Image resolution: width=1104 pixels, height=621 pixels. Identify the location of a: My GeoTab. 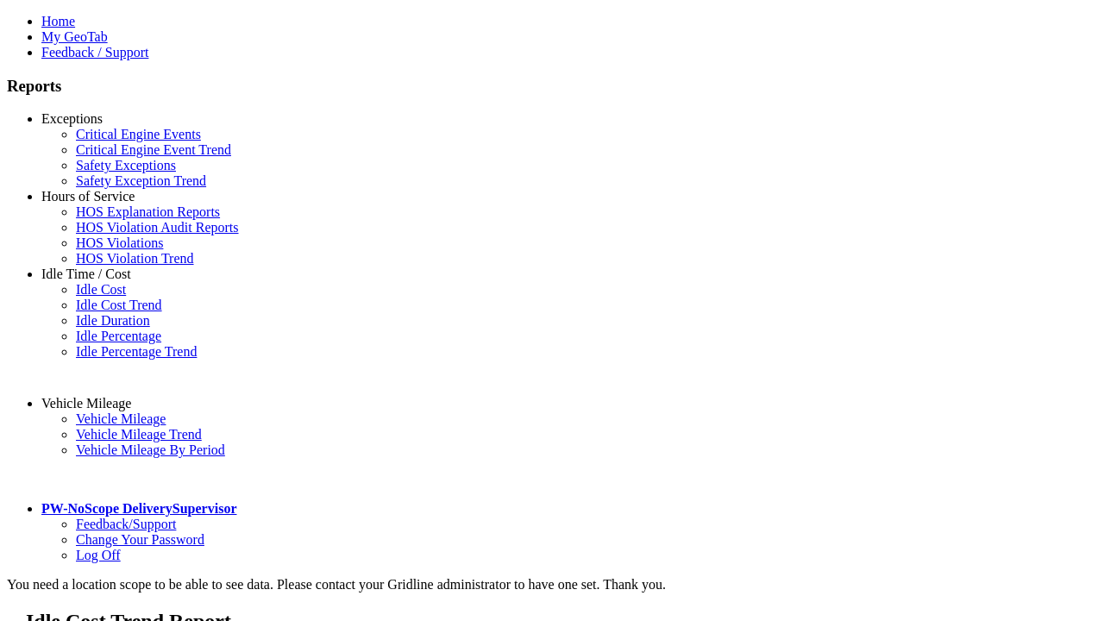
(74, 36).